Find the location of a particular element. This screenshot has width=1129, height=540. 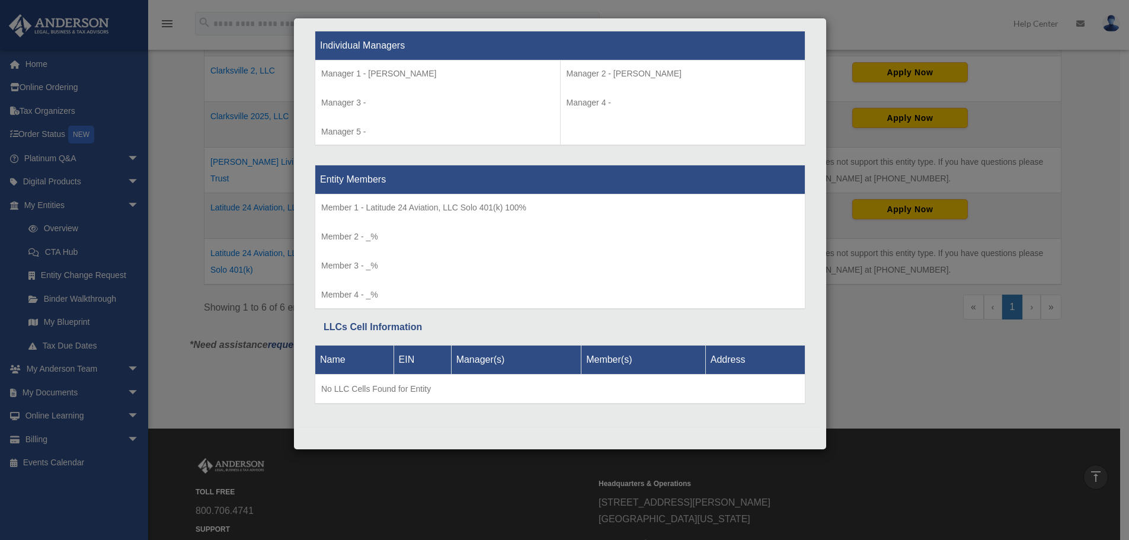

th: Member(s) is located at coordinates (643, 359).